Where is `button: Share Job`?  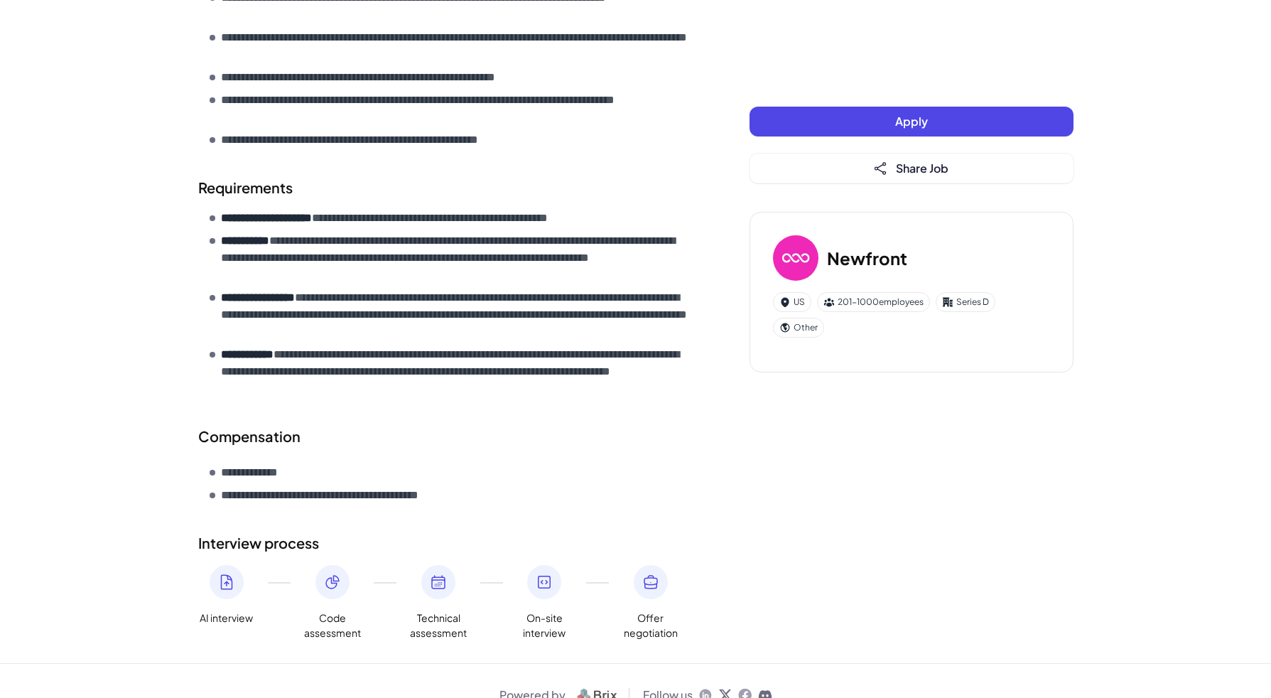 button: Share Job is located at coordinates (912, 168).